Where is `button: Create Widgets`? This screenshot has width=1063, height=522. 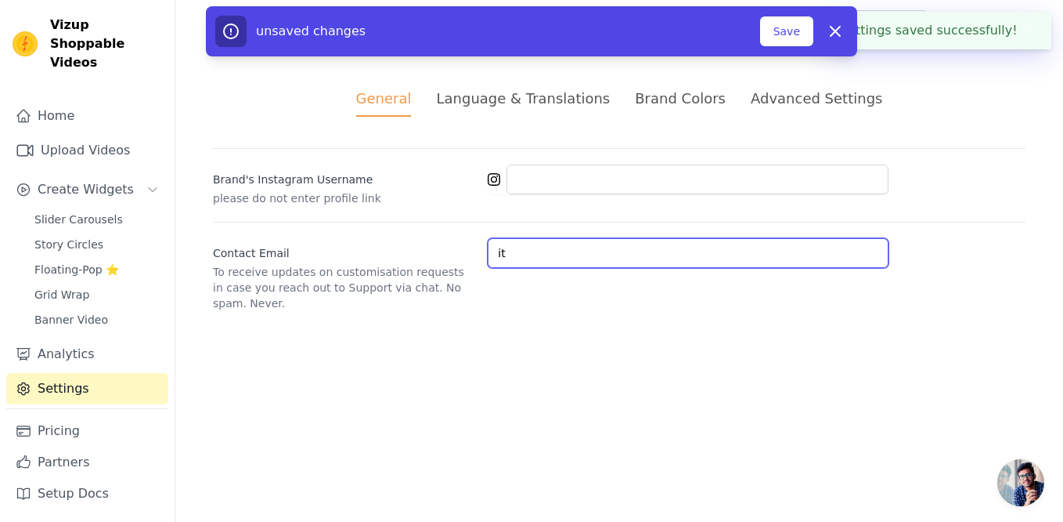
button: Create Widgets is located at coordinates (87, 190).